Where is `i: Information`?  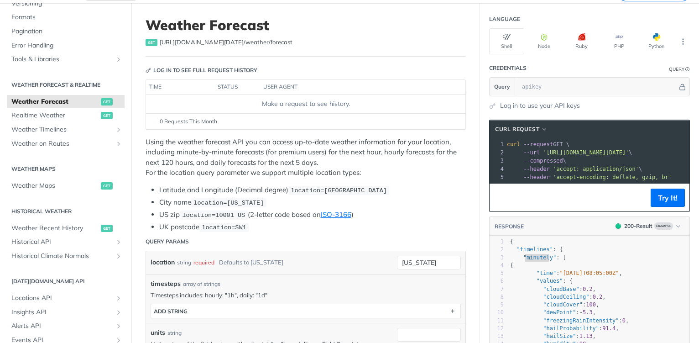 i: Information is located at coordinates (687, 69).